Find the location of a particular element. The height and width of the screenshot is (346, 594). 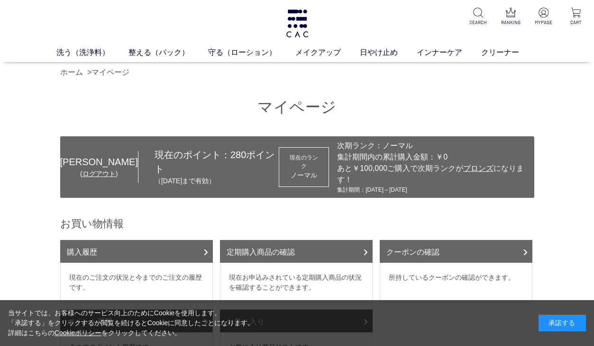

img: logo is located at coordinates (297, 23).